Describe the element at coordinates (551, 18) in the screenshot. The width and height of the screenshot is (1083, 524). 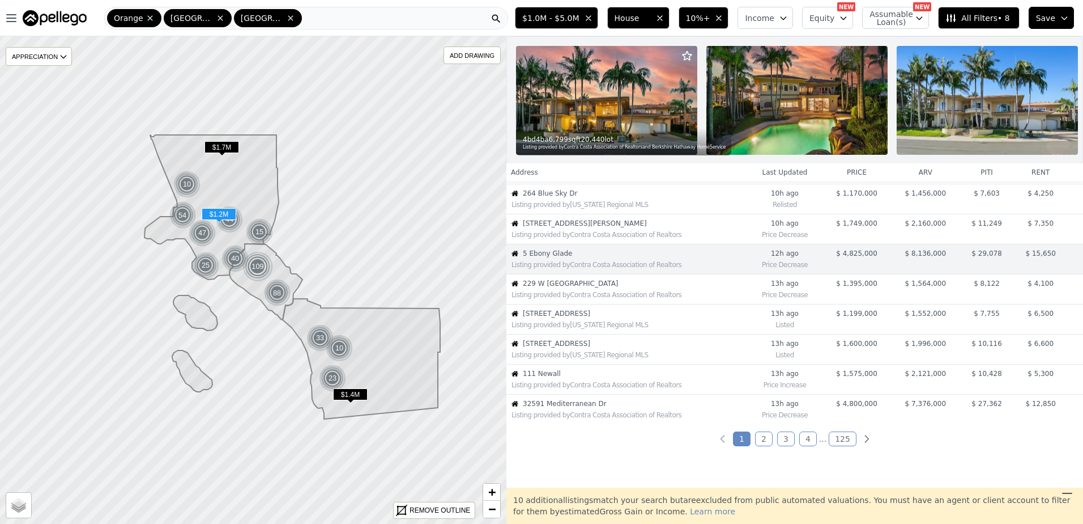
I see `span: $1.0M - $5.0M` at that location.